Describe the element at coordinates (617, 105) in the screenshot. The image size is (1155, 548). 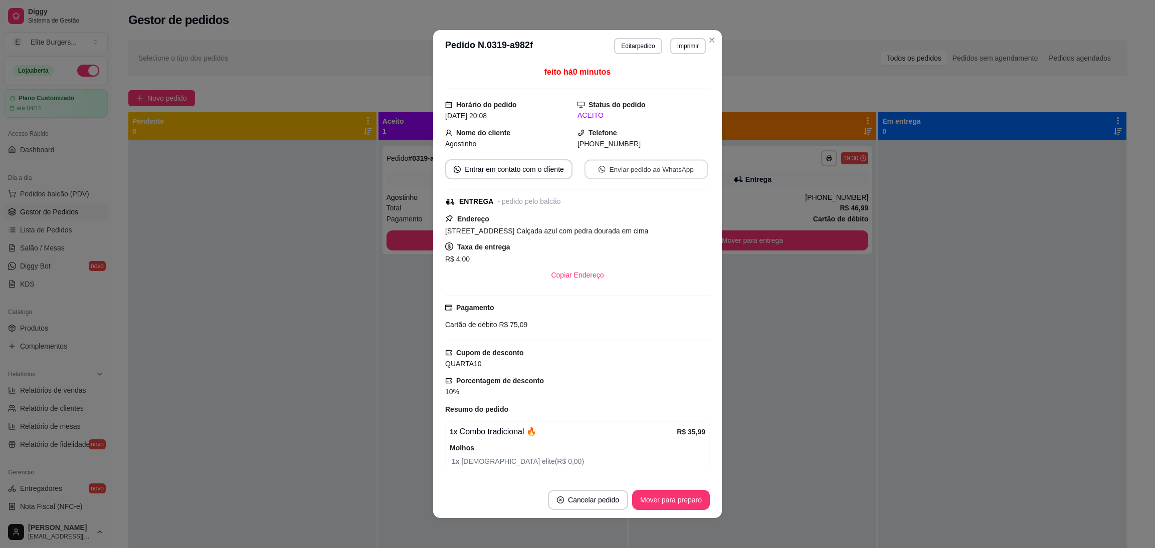
I see `strong: Status do pedido` at that location.